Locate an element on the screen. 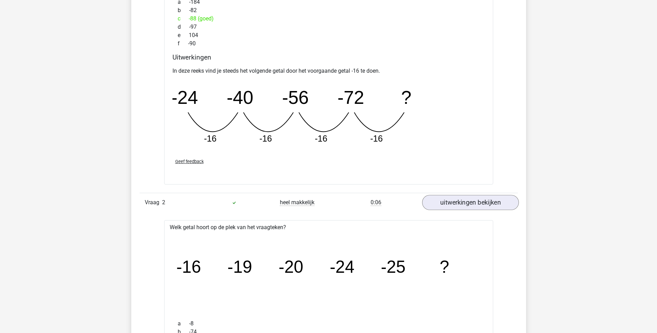 Image resolution: width=657 pixels, height=333 pixels. div: -82 is located at coordinates (329, 10).